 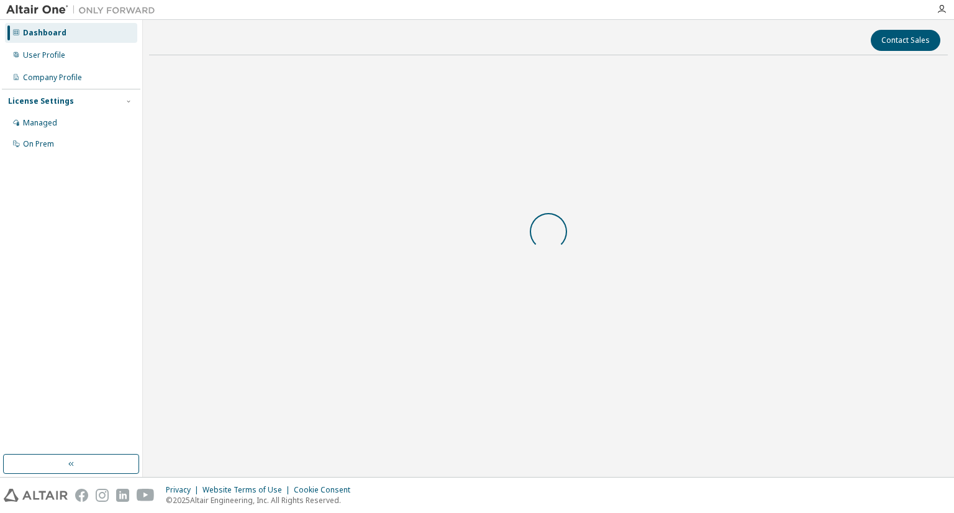 What do you see at coordinates (326, 490) in the screenshot?
I see `div: Cookie Consent` at bounding box center [326, 490].